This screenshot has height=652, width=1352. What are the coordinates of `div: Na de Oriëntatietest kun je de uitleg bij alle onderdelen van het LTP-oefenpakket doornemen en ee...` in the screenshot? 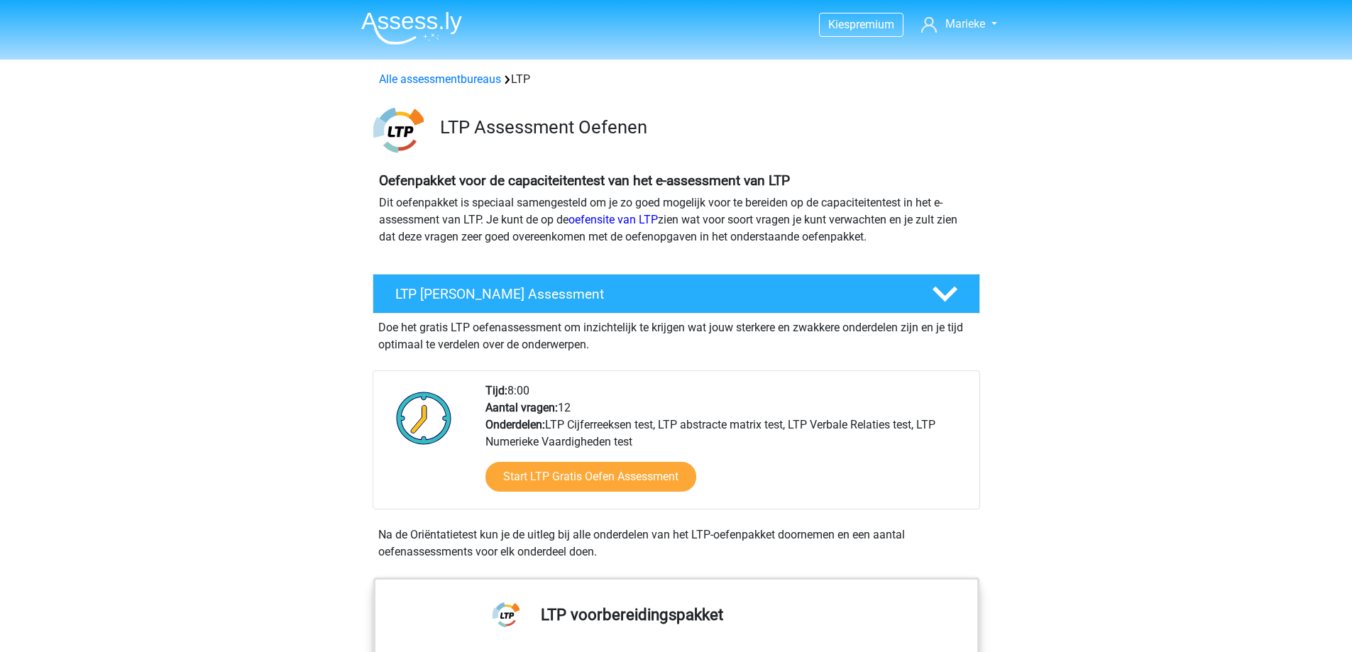 It's located at (677, 544).